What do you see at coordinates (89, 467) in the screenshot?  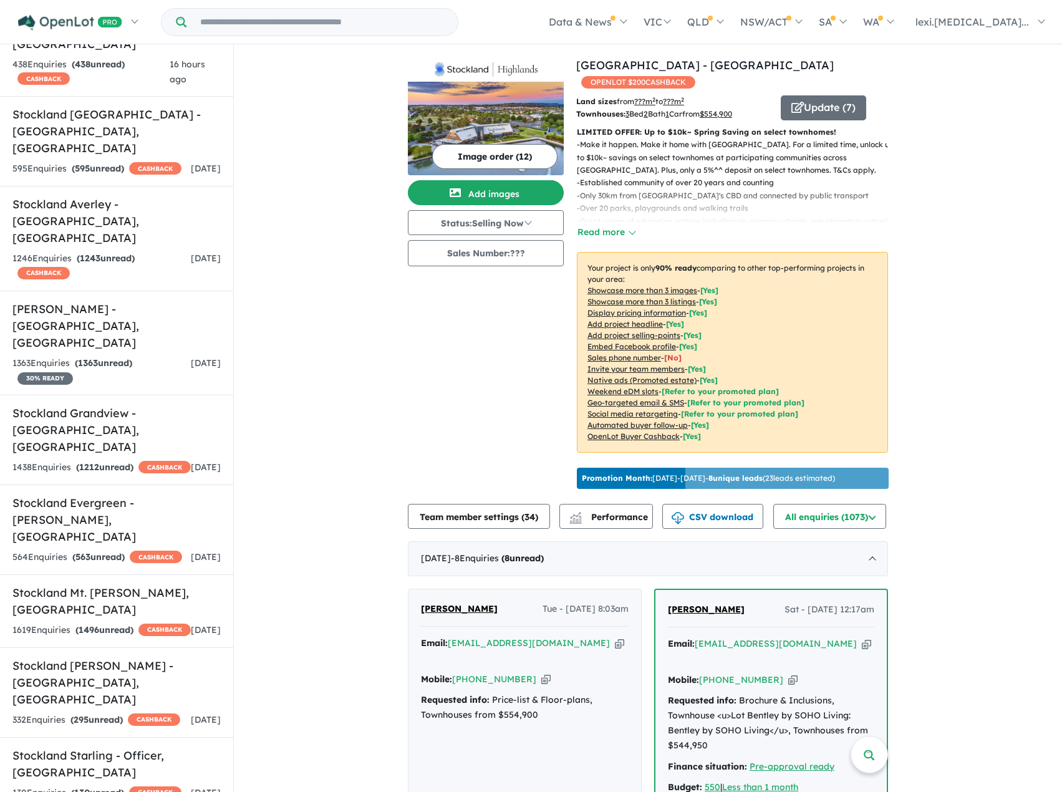 I see `span: 1212` at bounding box center [89, 467].